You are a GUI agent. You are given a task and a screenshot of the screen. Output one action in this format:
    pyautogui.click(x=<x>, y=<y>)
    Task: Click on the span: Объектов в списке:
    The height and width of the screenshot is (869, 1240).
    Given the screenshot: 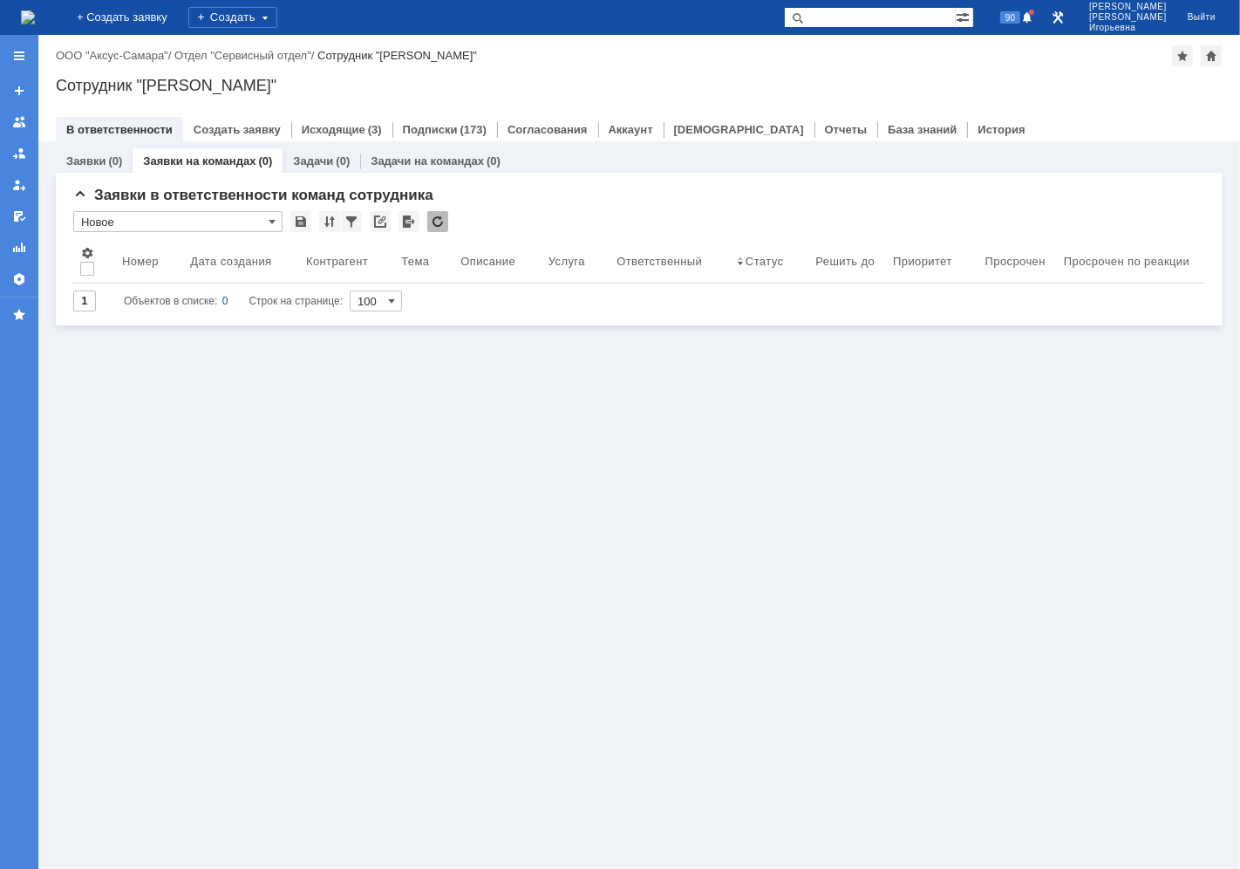 What is the action you would take?
    pyautogui.click(x=170, y=301)
    